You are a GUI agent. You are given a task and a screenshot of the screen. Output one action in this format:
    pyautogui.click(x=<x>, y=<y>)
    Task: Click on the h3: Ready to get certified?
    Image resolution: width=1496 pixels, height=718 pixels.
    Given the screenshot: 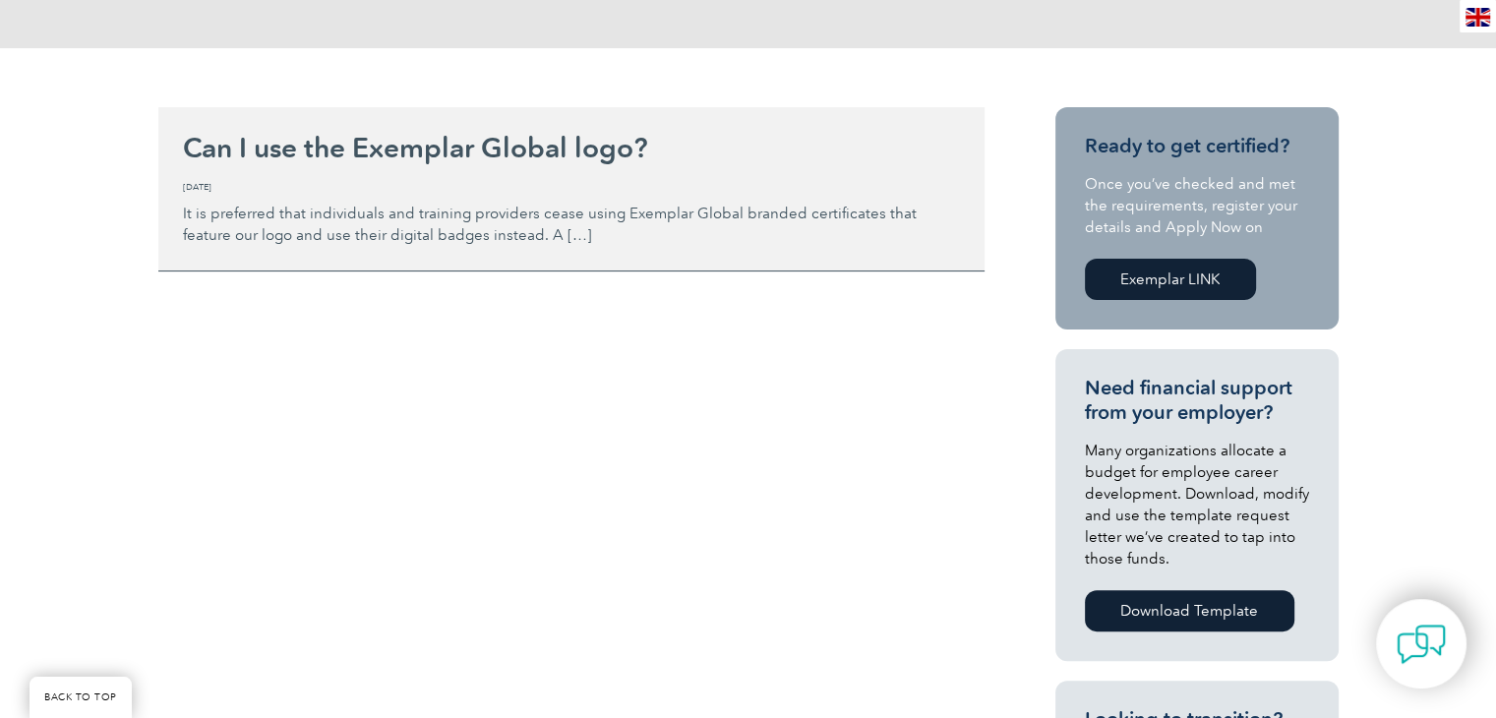 What is the action you would take?
    pyautogui.click(x=1197, y=146)
    